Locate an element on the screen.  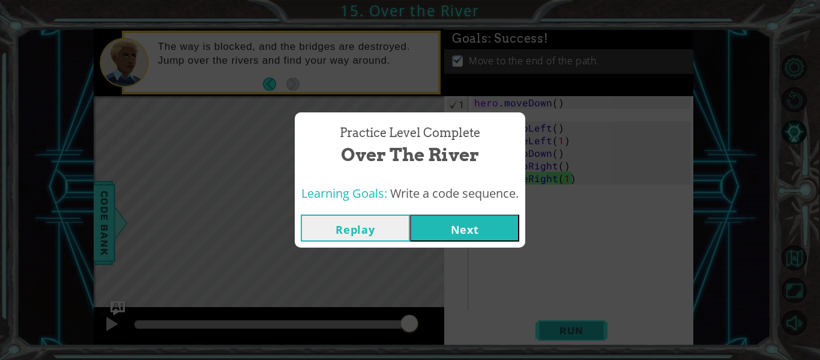
button: Replay is located at coordinates (355, 228).